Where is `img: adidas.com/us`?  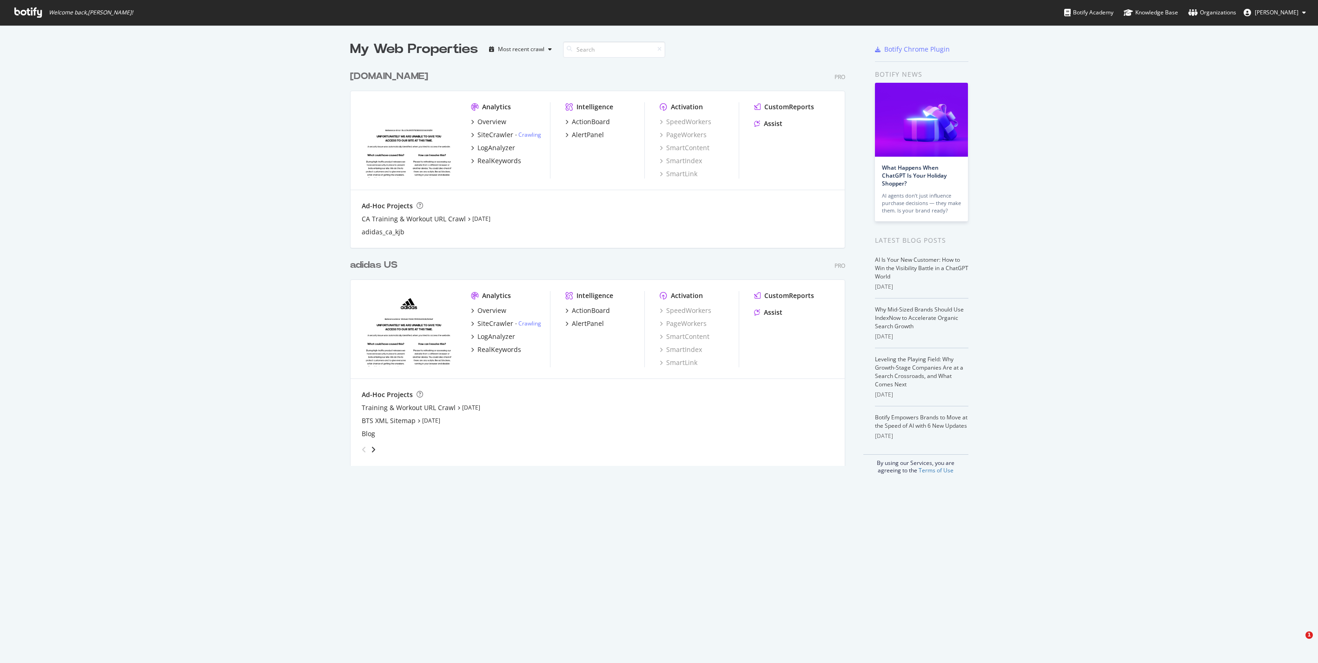 img: adidas.com/us is located at coordinates (409, 329).